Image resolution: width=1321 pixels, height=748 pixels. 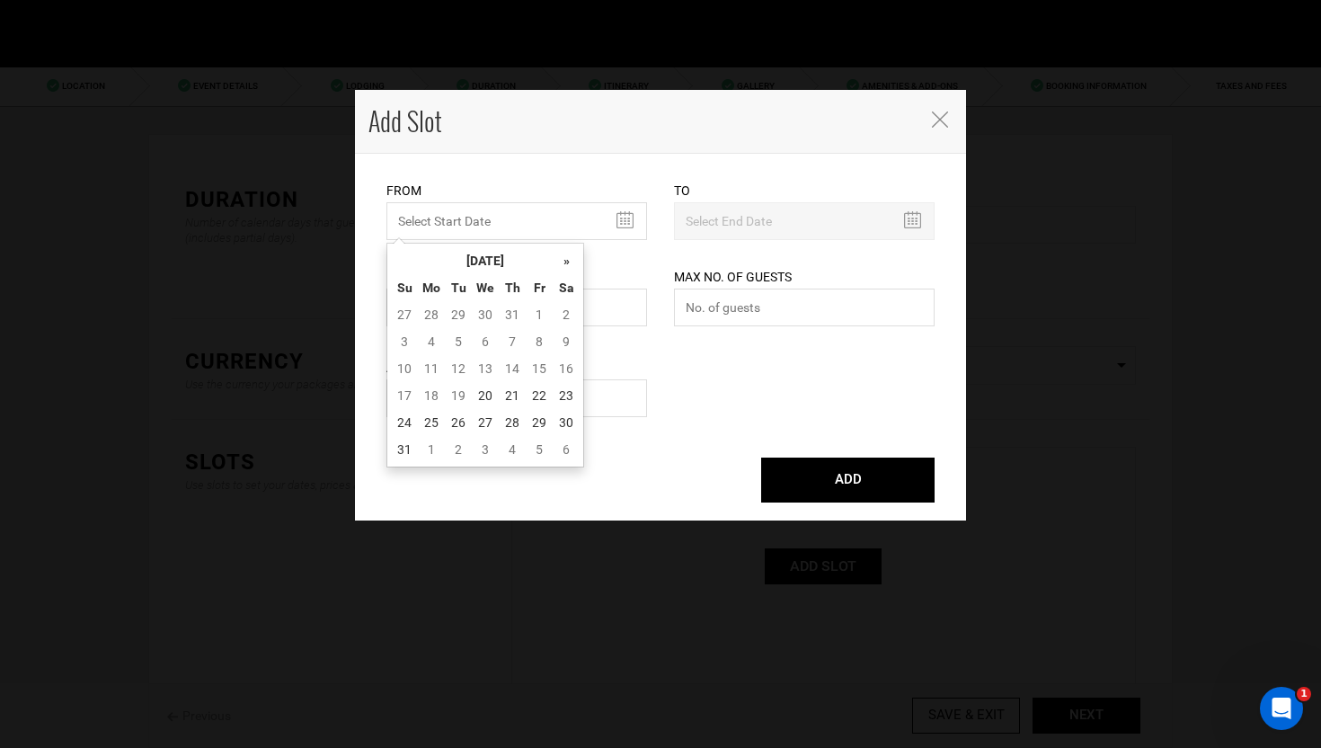 I want to click on td: 22, so click(x=539, y=395).